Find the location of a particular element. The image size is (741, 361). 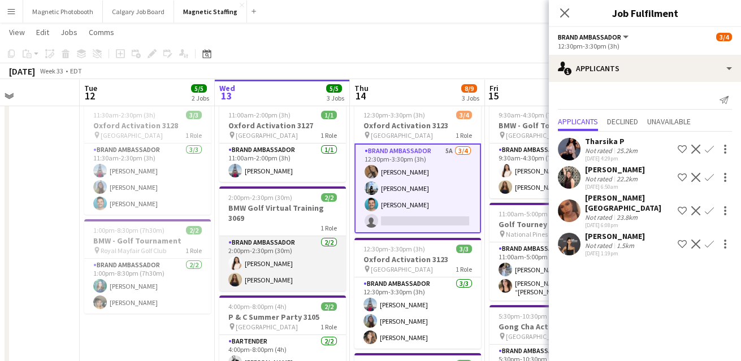

app-job-card: 11:00am-5:00pm (6h)2/2Golf Tourney National Pines Golf Club1 RoleBrand Ambassador2/211:00am-5:00p... is located at coordinates (553, 251).